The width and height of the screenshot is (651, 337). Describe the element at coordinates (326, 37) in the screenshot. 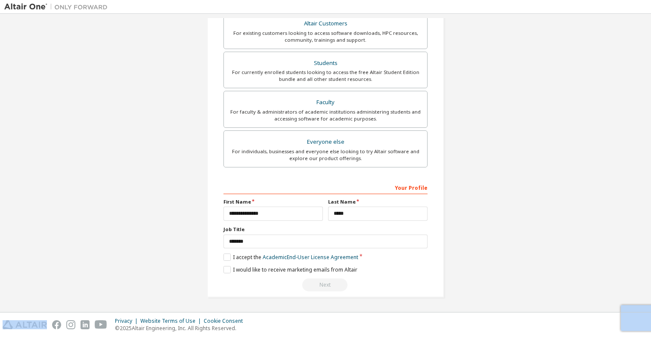

I see `div: For existing customers looking to access software downloads, HPC resources, community, trainings ...` at that location.